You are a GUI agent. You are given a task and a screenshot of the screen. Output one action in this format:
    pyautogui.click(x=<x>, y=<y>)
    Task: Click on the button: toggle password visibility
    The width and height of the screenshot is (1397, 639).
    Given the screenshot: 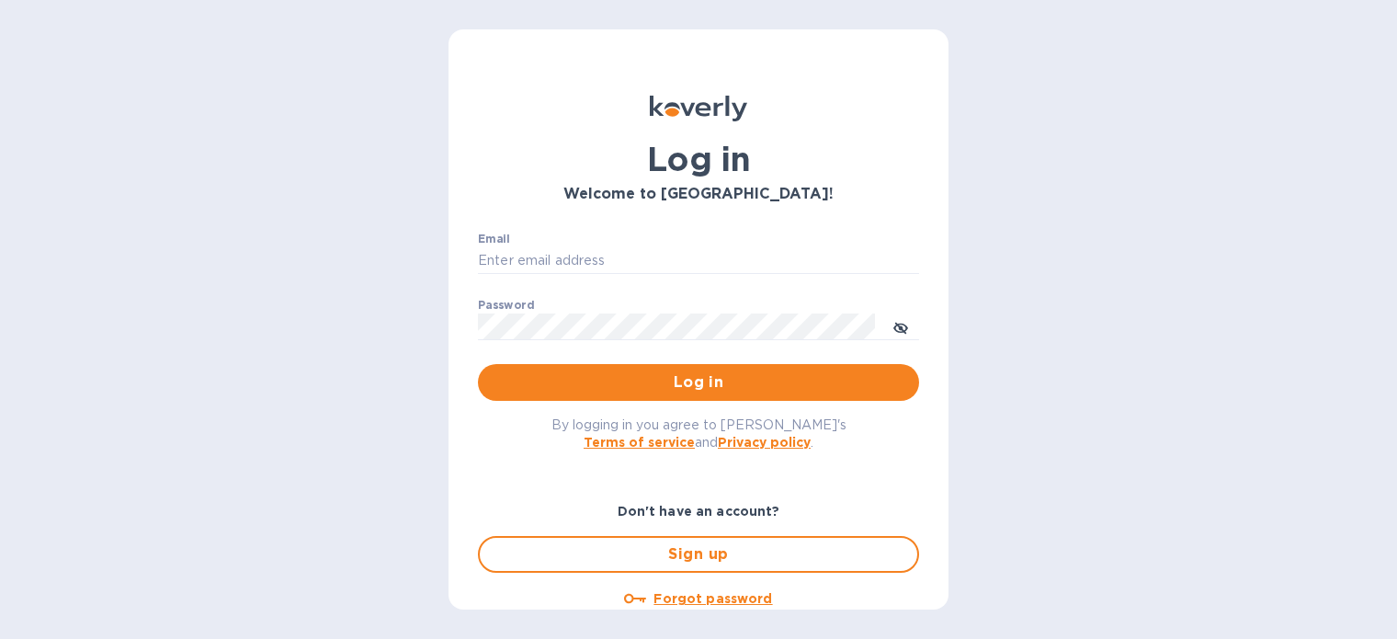 What is the action you would take?
    pyautogui.click(x=901, y=326)
    